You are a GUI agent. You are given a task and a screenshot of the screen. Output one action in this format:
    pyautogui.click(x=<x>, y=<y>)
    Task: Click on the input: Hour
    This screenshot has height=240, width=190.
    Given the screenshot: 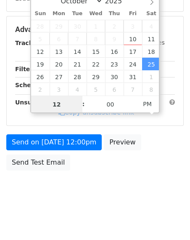 What is the action you would take?
    pyautogui.click(x=57, y=104)
    